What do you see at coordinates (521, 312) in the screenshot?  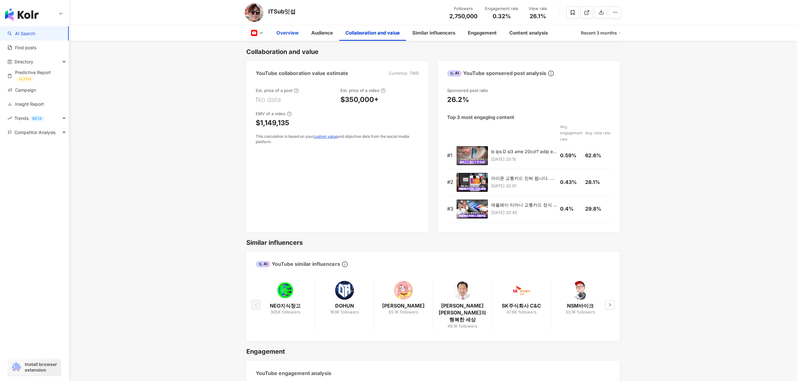 I see `div: 47.6K followers` at bounding box center [521, 312].